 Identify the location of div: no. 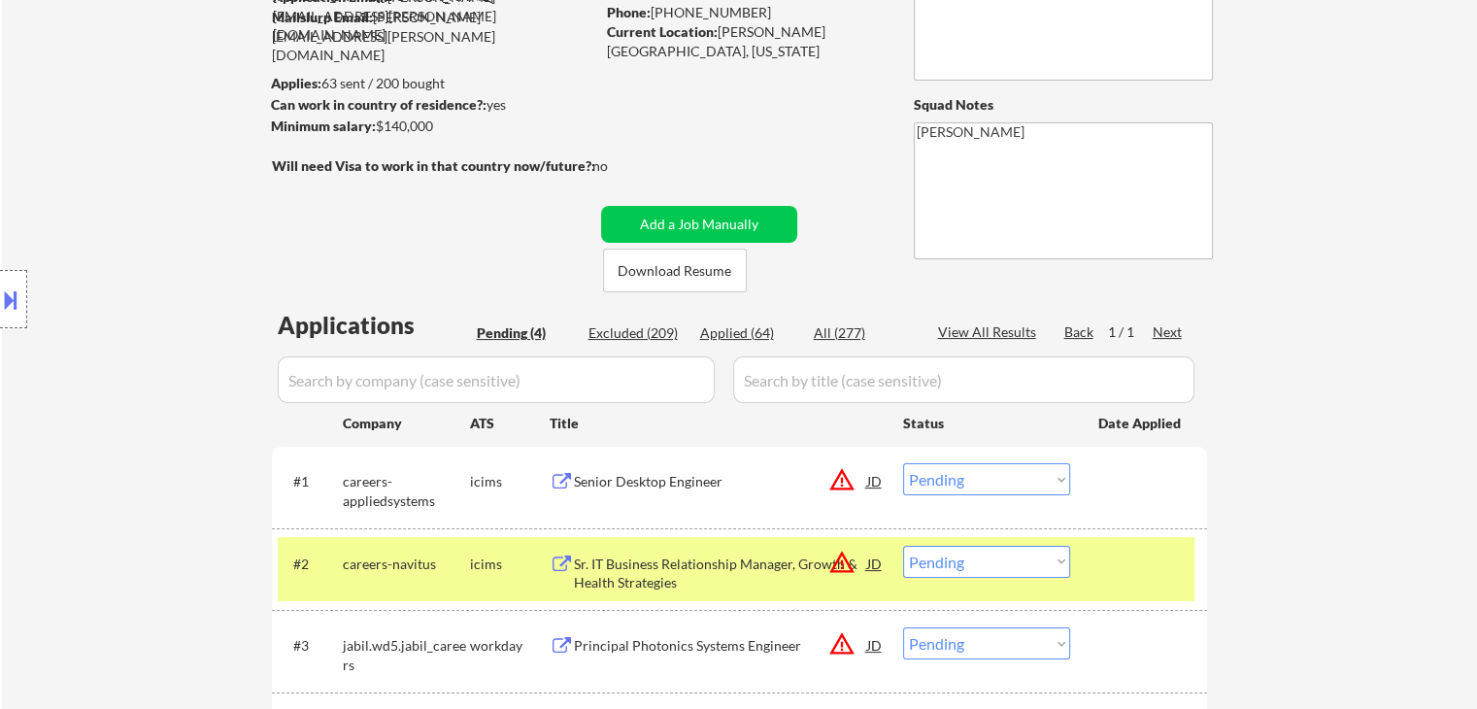
(620, 166).